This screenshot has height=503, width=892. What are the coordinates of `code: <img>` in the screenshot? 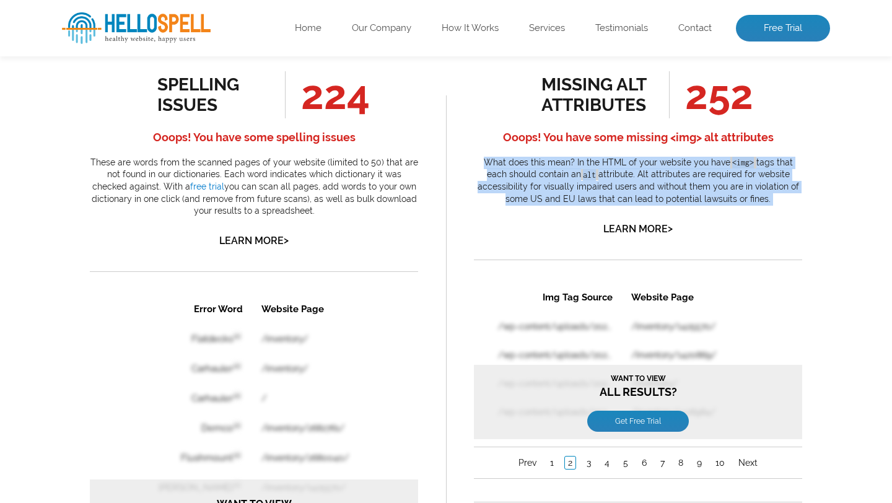 It's located at (743, 162).